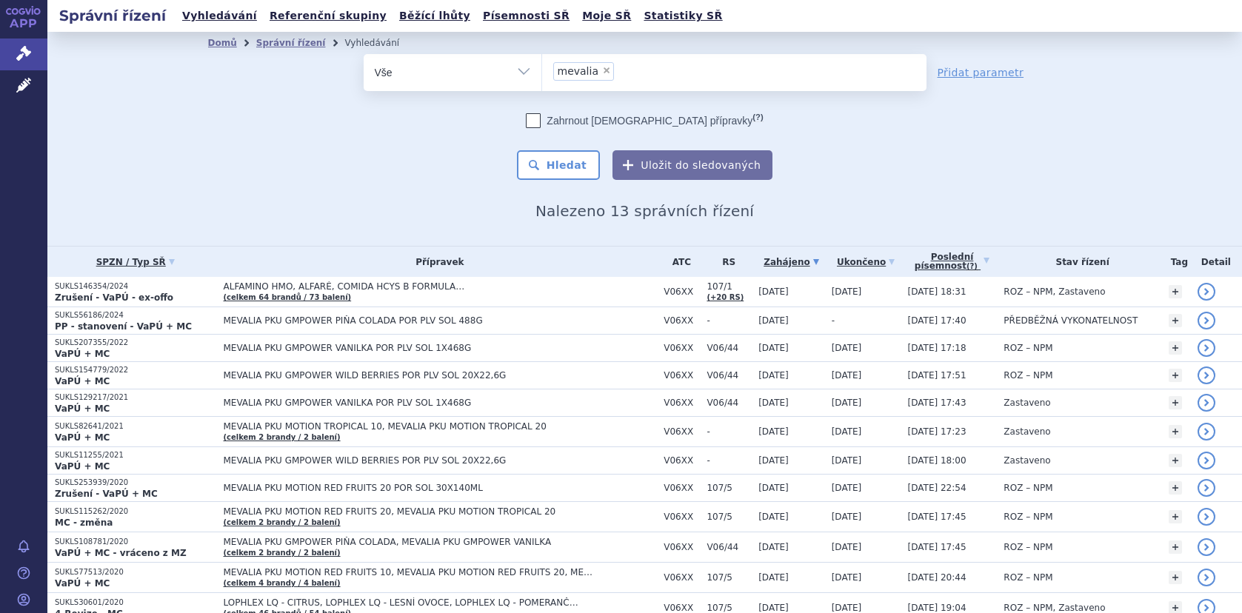 Image resolution: width=1242 pixels, height=613 pixels. What do you see at coordinates (382, 43) in the screenshot?
I see `li: Vyhledávání` at bounding box center [382, 43].